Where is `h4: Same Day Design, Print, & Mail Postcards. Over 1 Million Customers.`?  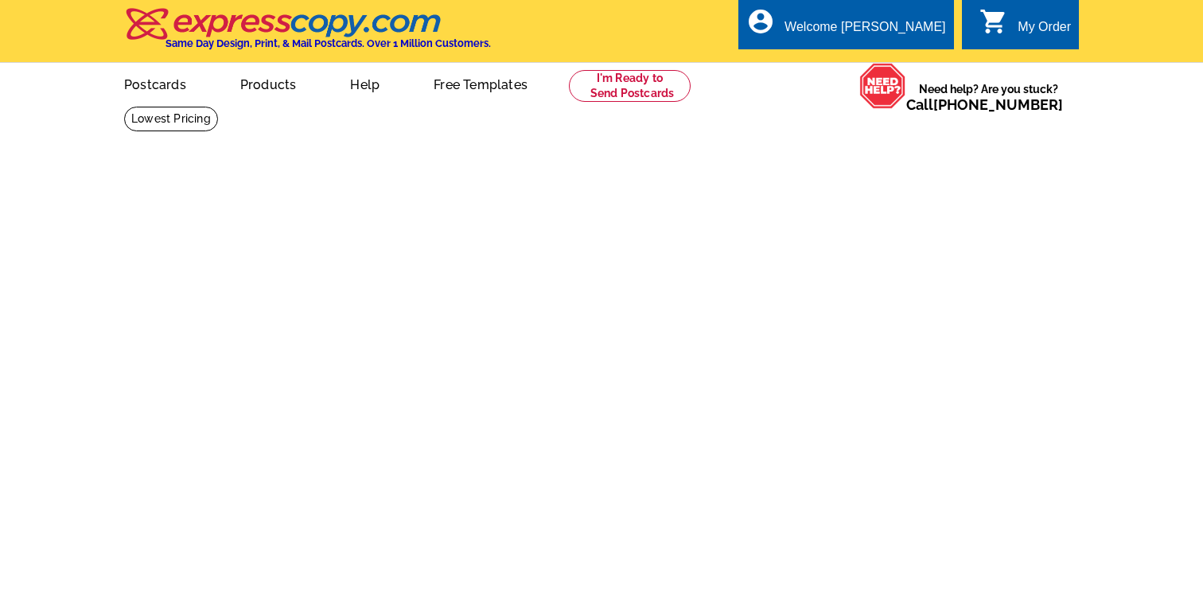
h4: Same Day Design, Print, & Mail Postcards. Over 1 Million Customers. is located at coordinates (328, 43).